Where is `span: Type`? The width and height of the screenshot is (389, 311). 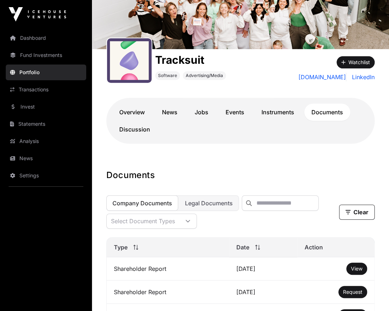
span: Type is located at coordinates (121, 248).